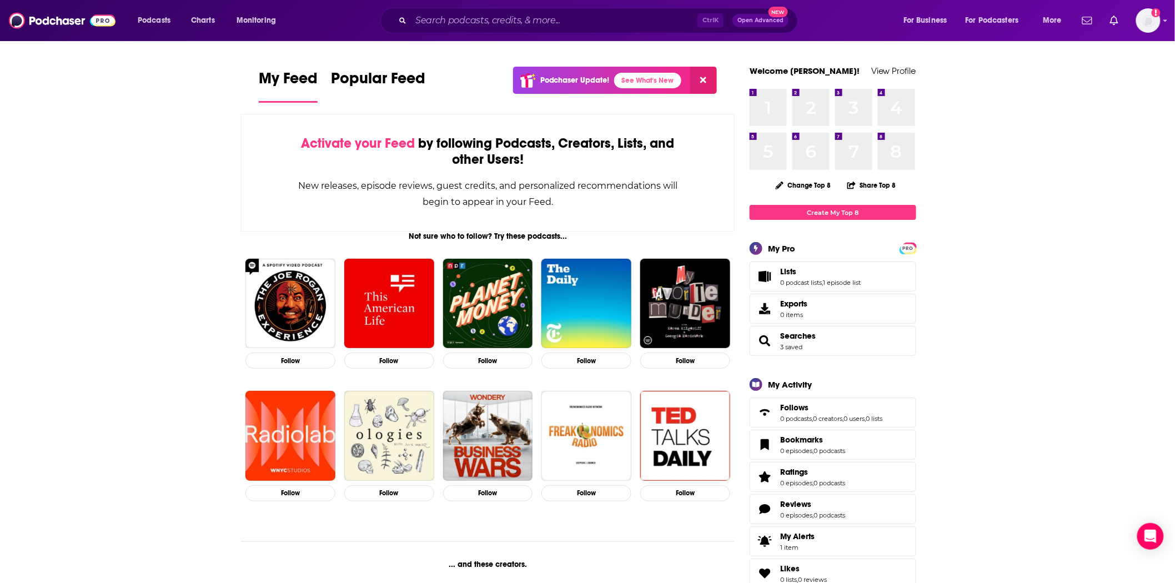 This screenshot has width=1175, height=583. Describe the element at coordinates (1149, 21) in the screenshot. I see `img: User Profile` at that location.